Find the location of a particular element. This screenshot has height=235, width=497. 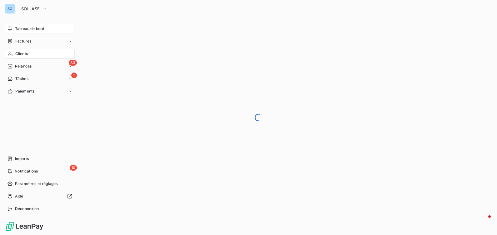

span: SOLLASE is located at coordinates (30, 9).